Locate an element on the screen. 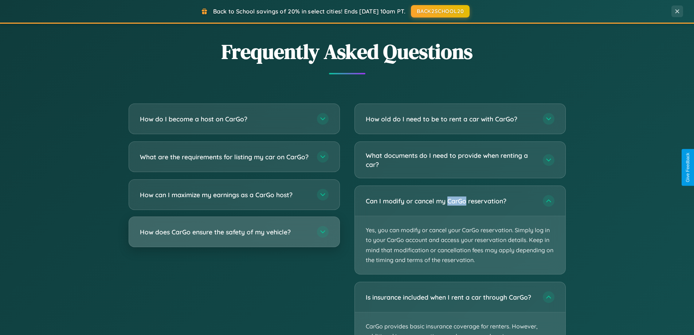  button: BACK2SCHOOL20 is located at coordinates (440, 11).